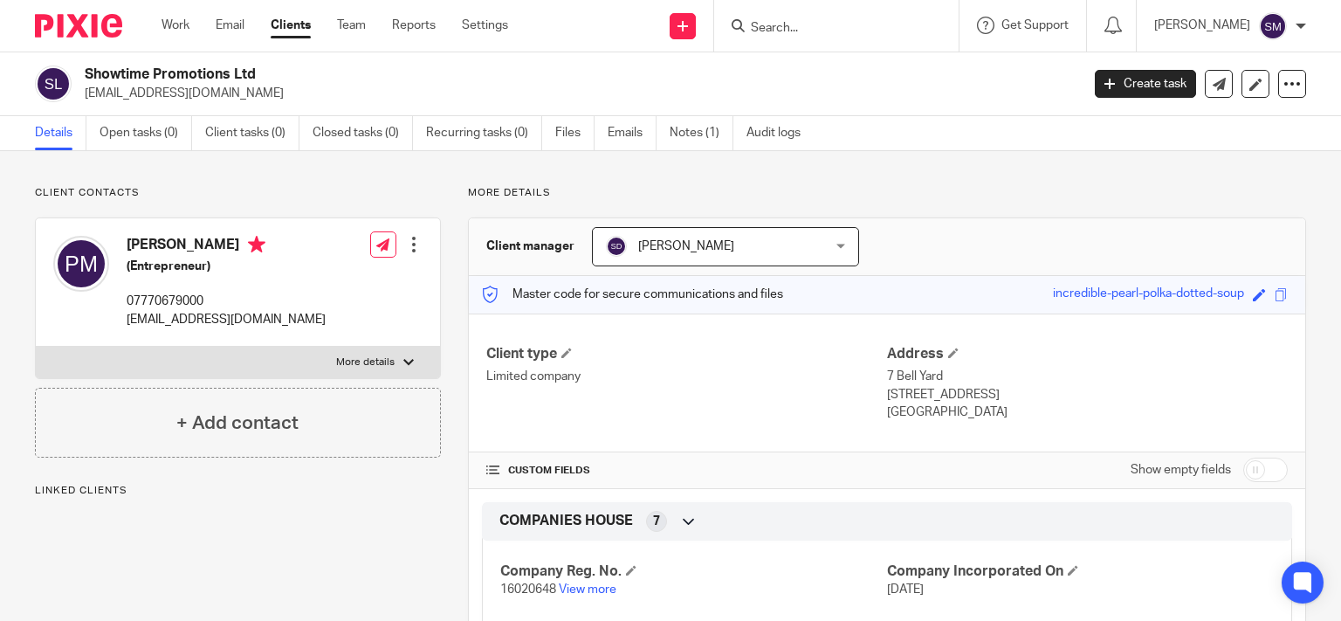 The height and width of the screenshot is (621, 1341). Describe the element at coordinates (226, 266) in the screenshot. I see `h5: (Entrepreneur)` at that location.